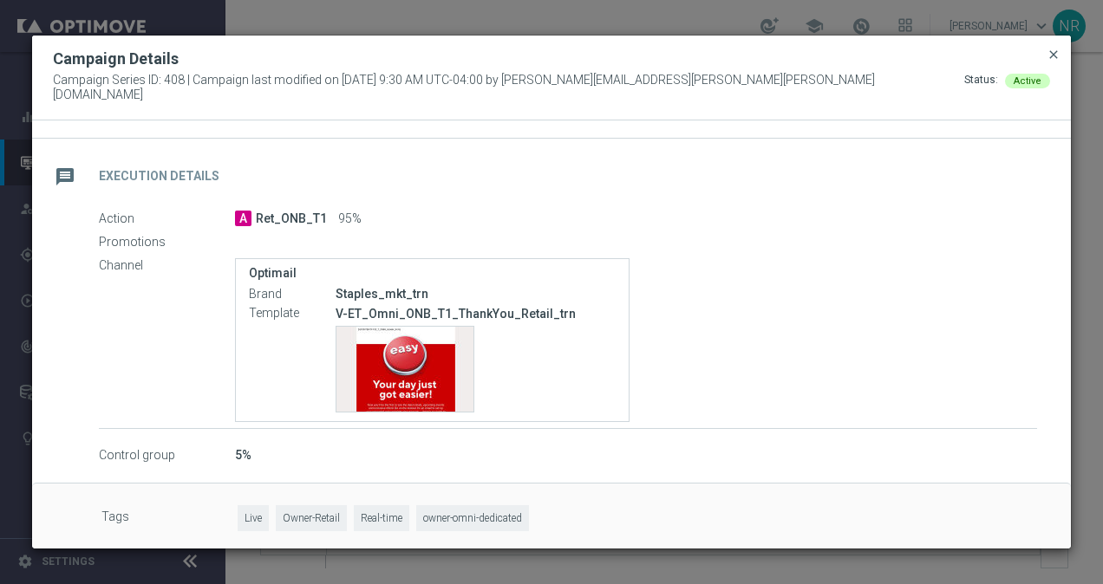 The height and width of the screenshot is (584, 1103). What do you see at coordinates (159, 176) in the screenshot?
I see `h2: Execution Details` at bounding box center [159, 176].